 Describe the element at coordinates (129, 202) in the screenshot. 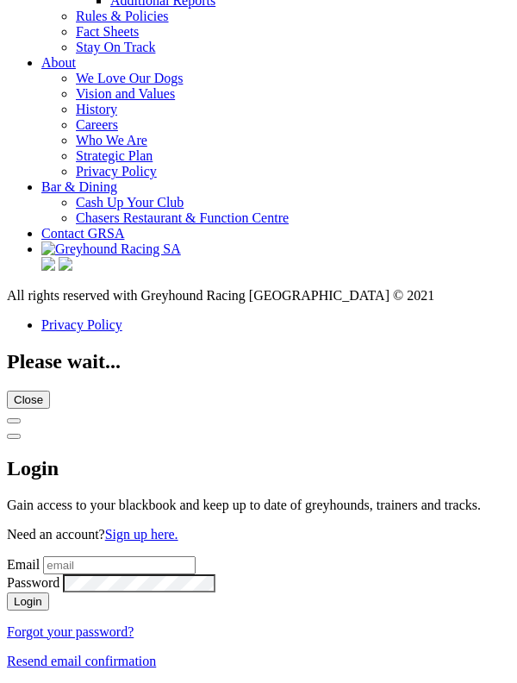

I see `a: Cash Up Your Club` at that location.